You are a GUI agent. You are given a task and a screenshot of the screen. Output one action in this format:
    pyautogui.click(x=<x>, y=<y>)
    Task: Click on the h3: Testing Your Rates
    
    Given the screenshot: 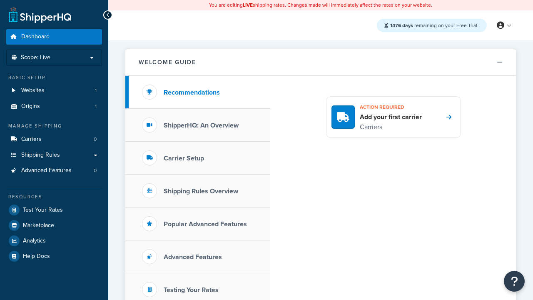 What is the action you would take?
    pyautogui.click(x=191, y=290)
    